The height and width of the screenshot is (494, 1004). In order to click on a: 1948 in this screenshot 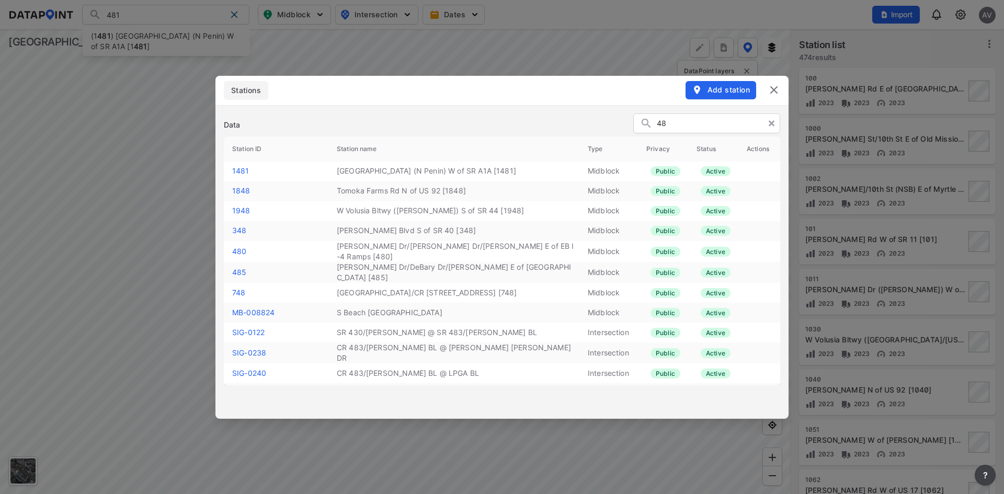, I will do `click(241, 210)`.